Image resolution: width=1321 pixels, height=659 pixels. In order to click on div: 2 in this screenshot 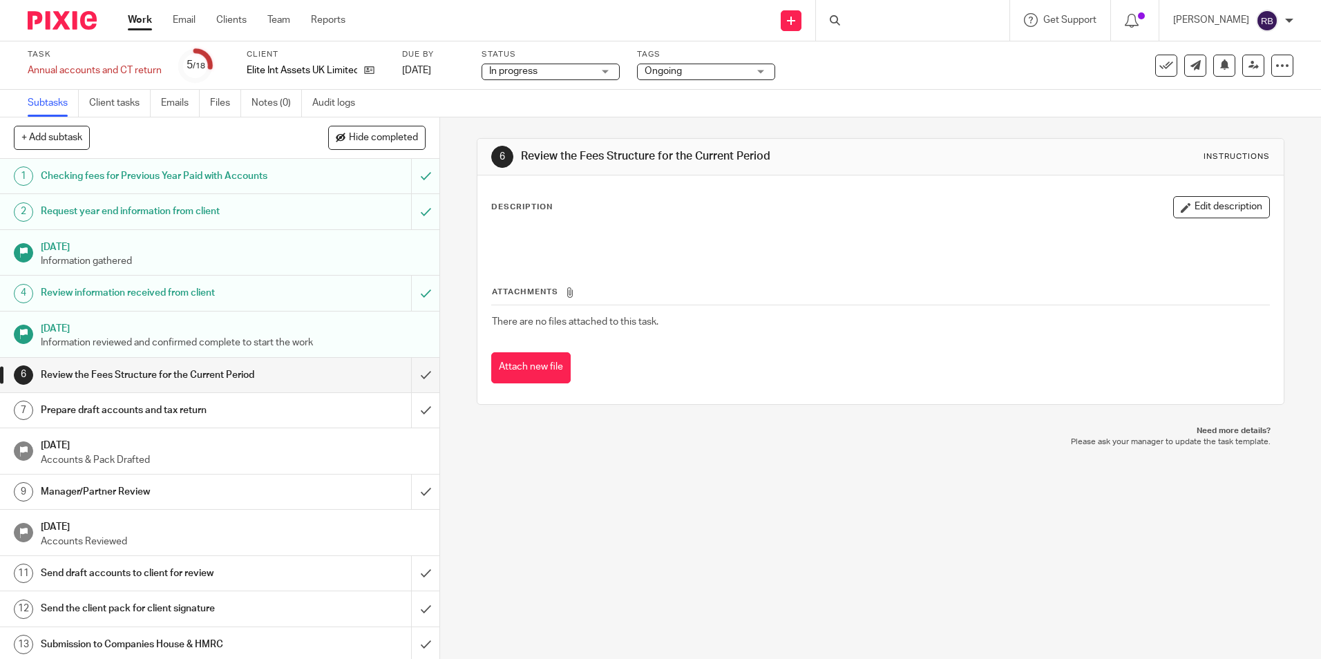, I will do `click(23, 212)`.